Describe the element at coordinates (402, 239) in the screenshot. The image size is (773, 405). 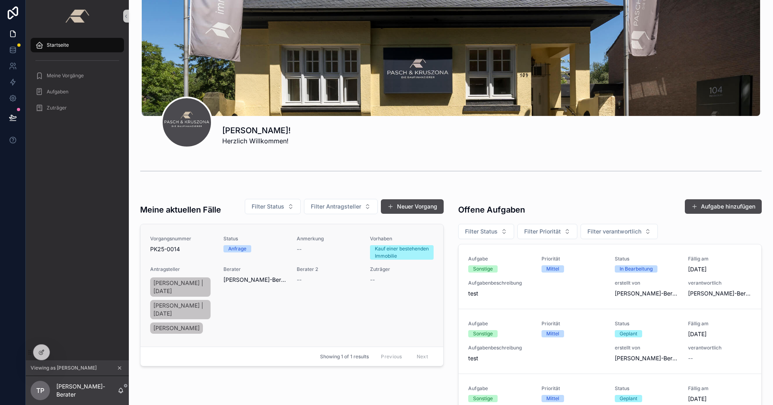
I see `span: Vorhaben` at that location.